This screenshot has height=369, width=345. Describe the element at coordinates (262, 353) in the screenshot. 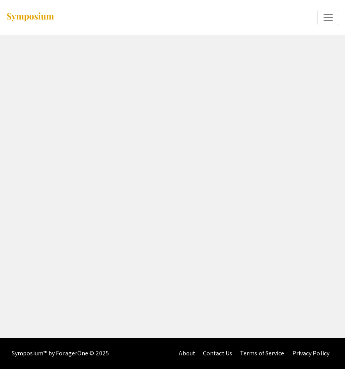

I see `a: Terms of Service` at that location.